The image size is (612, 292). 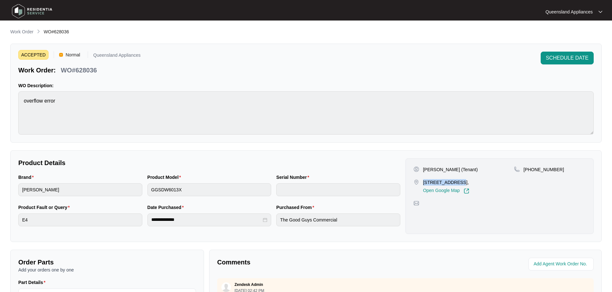 I want to click on label: Part Details, so click(x=33, y=283).